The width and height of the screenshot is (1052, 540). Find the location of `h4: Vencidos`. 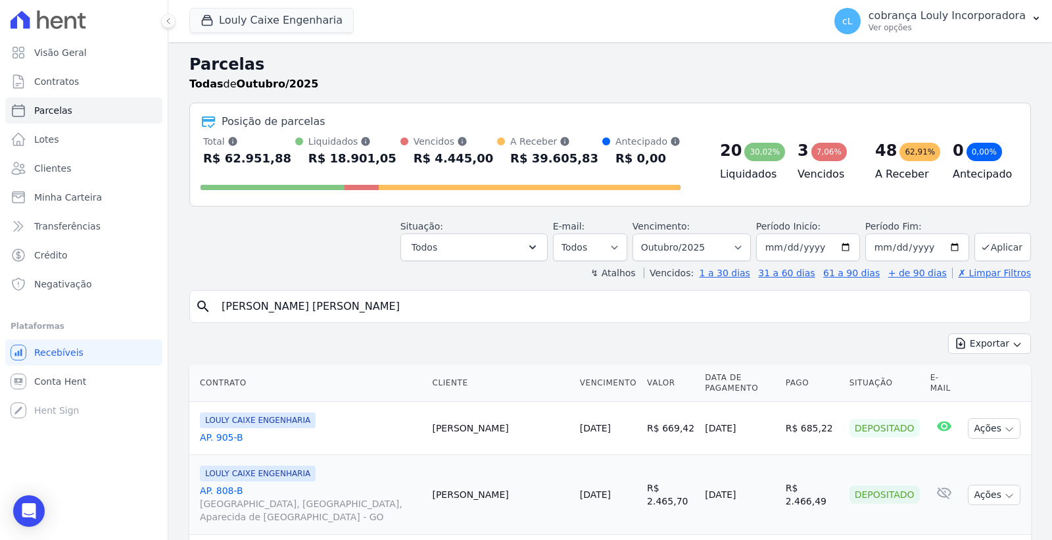

h4: Vencidos is located at coordinates (826, 174).